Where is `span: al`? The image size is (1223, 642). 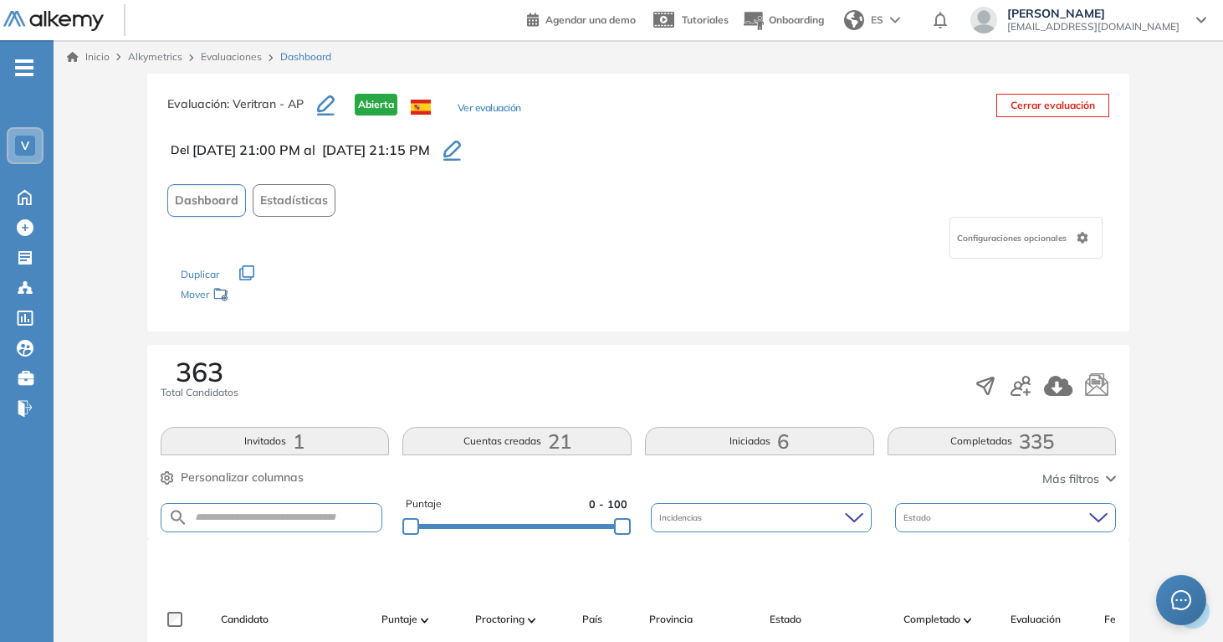 span: al is located at coordinates (310, 150).